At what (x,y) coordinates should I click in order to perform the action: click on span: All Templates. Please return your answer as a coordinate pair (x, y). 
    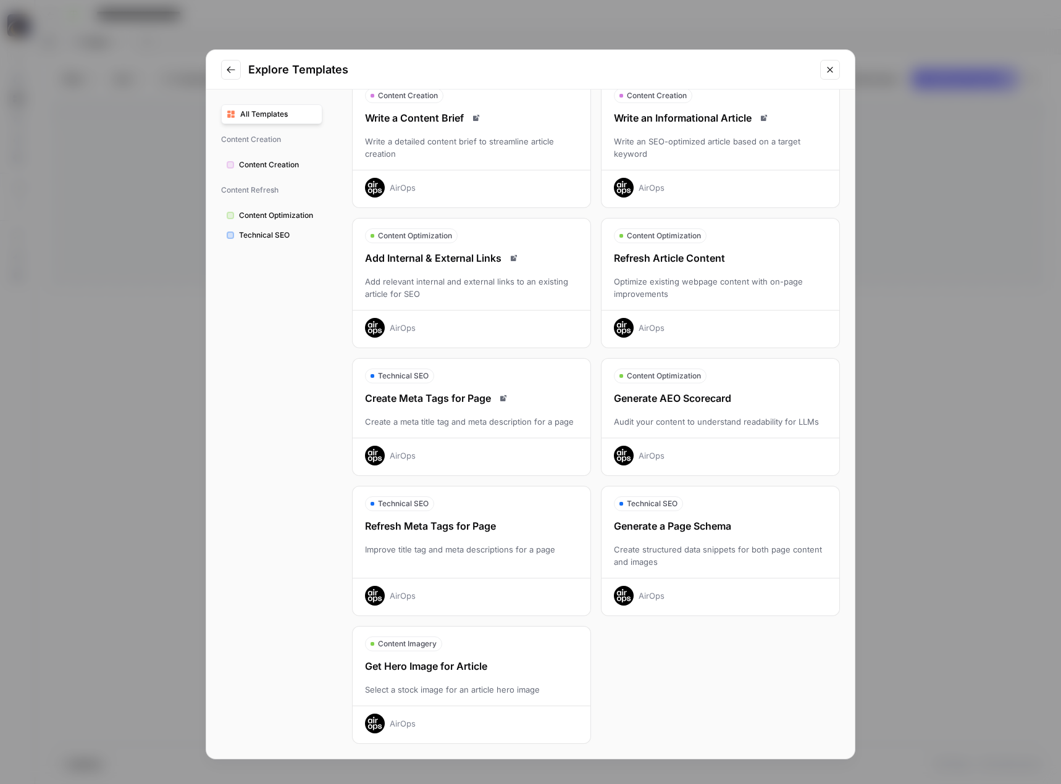
    Looking at the image, I should click on (278, 114).